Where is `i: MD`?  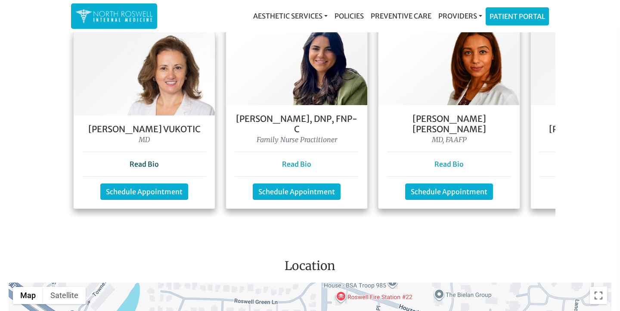 i: MD is located at coordinates (144, 139).